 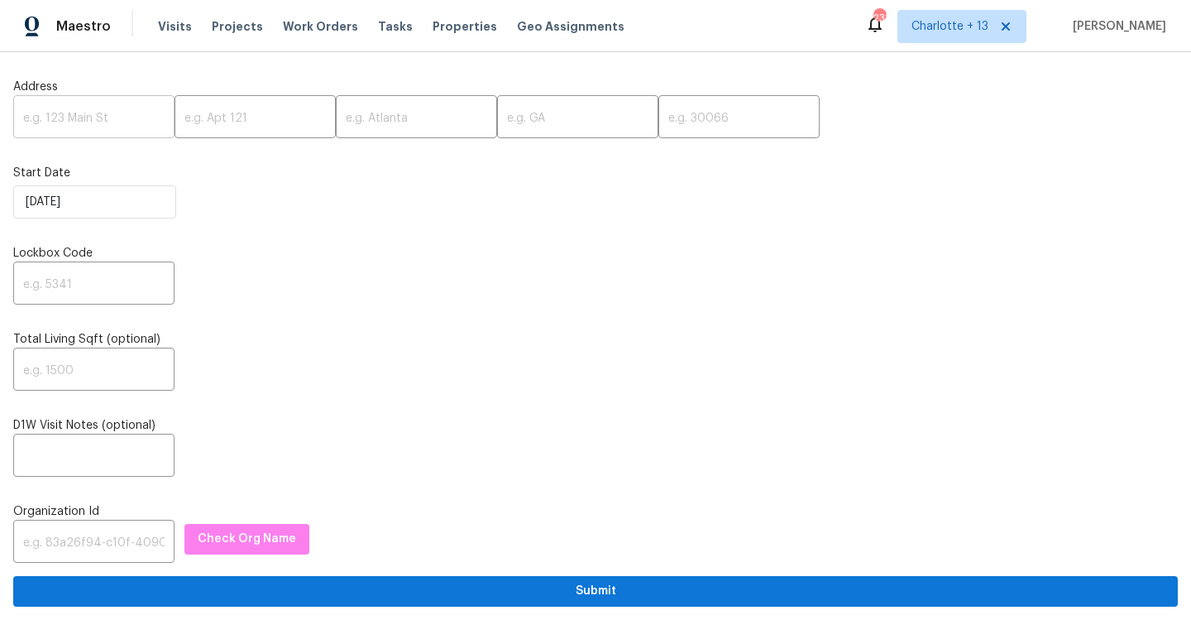 What do you see at coordinates (596, 591) in the screenshot?
I see `span: Submit` at bounding box center [596, 591].